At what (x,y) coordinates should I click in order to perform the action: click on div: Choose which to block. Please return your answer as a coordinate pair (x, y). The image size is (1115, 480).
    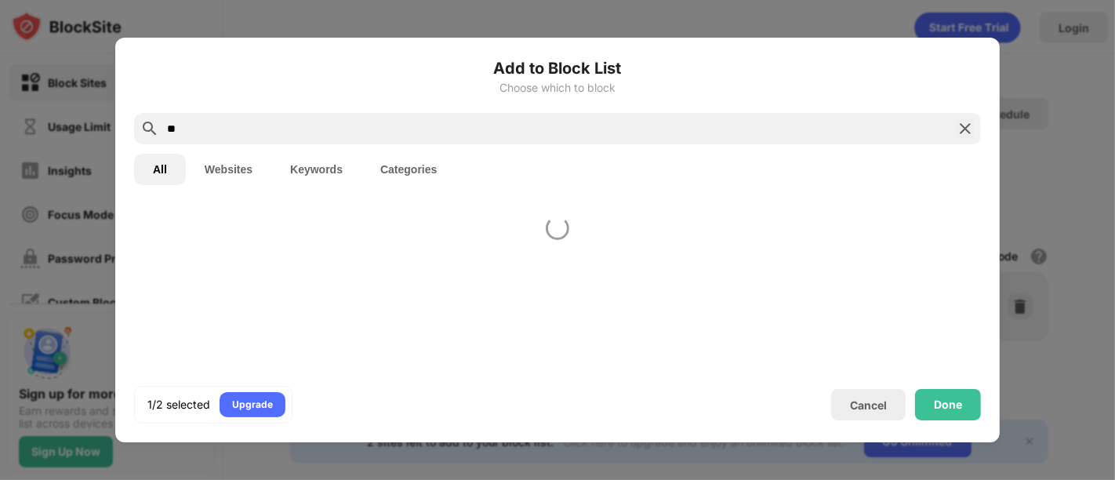
    Looking at the image, I should click on (557, 88).